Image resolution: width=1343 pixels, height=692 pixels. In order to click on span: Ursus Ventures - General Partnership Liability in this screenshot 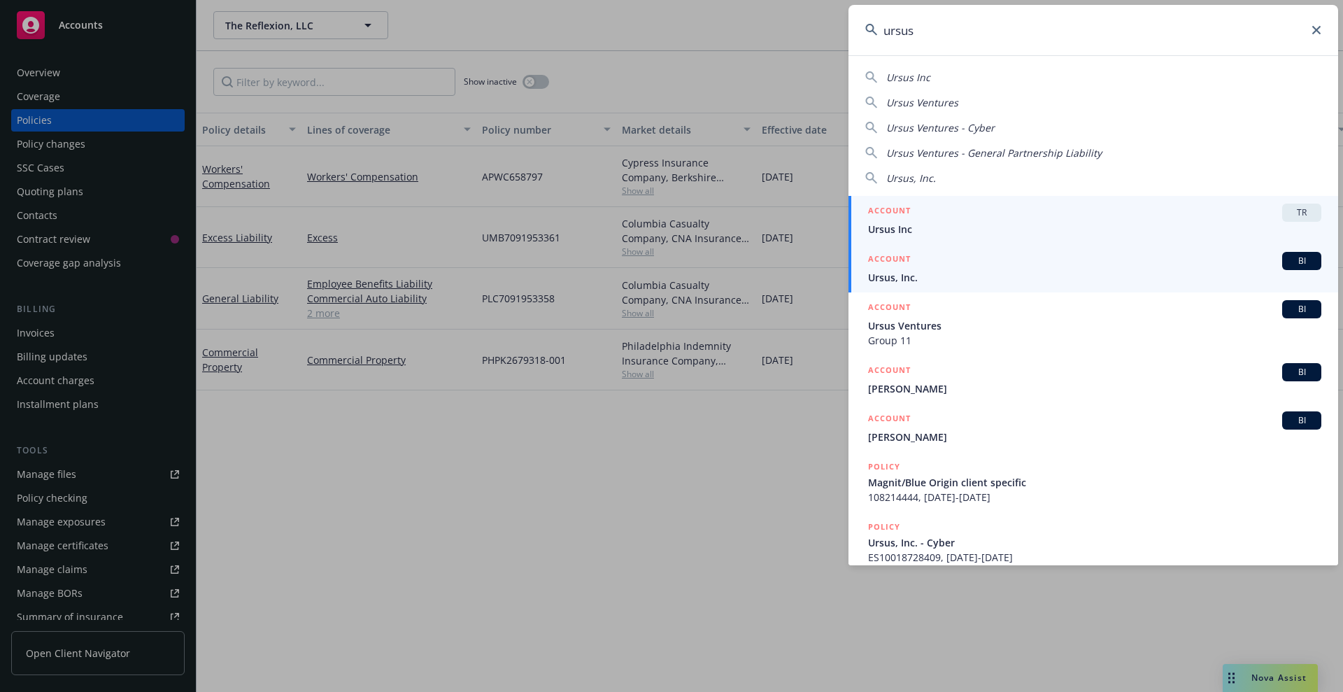, I will do `click(994, 152)`.